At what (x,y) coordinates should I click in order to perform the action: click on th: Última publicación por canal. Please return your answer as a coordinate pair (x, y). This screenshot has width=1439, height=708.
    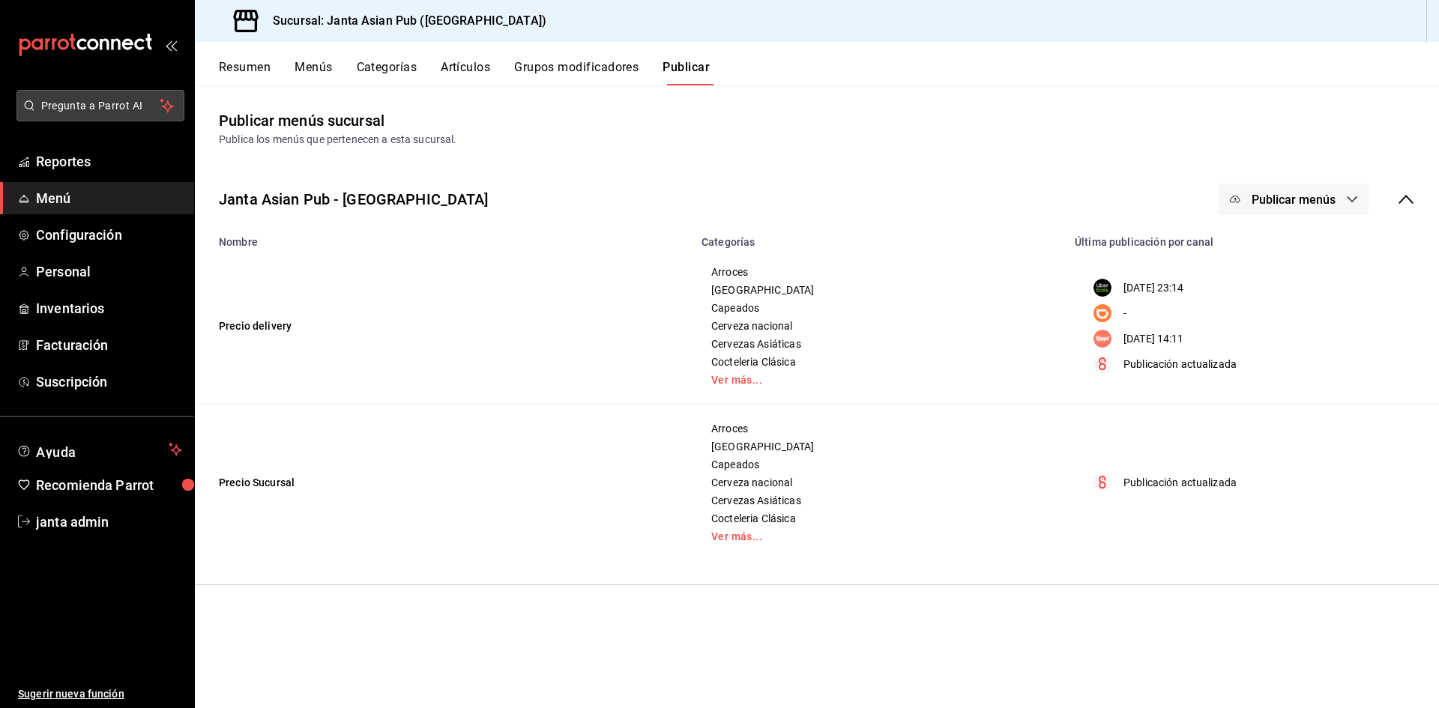
    Looking at the image, I should click on (1252, 238).